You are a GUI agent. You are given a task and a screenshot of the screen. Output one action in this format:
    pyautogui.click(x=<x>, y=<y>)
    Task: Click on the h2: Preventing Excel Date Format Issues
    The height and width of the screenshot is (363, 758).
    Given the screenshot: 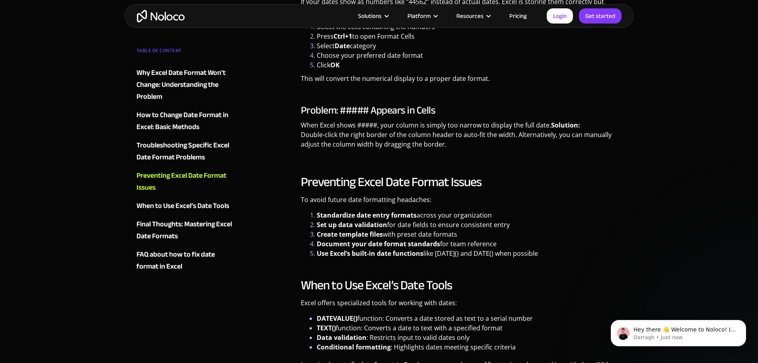 What is the action you would take?
    pyautogui.click(x=461, y=182)
    